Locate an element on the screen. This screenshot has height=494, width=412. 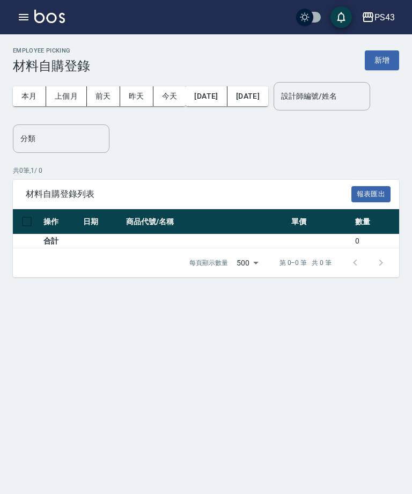
span: 材料自購登錄列表 is located at coordinates (188, 194).